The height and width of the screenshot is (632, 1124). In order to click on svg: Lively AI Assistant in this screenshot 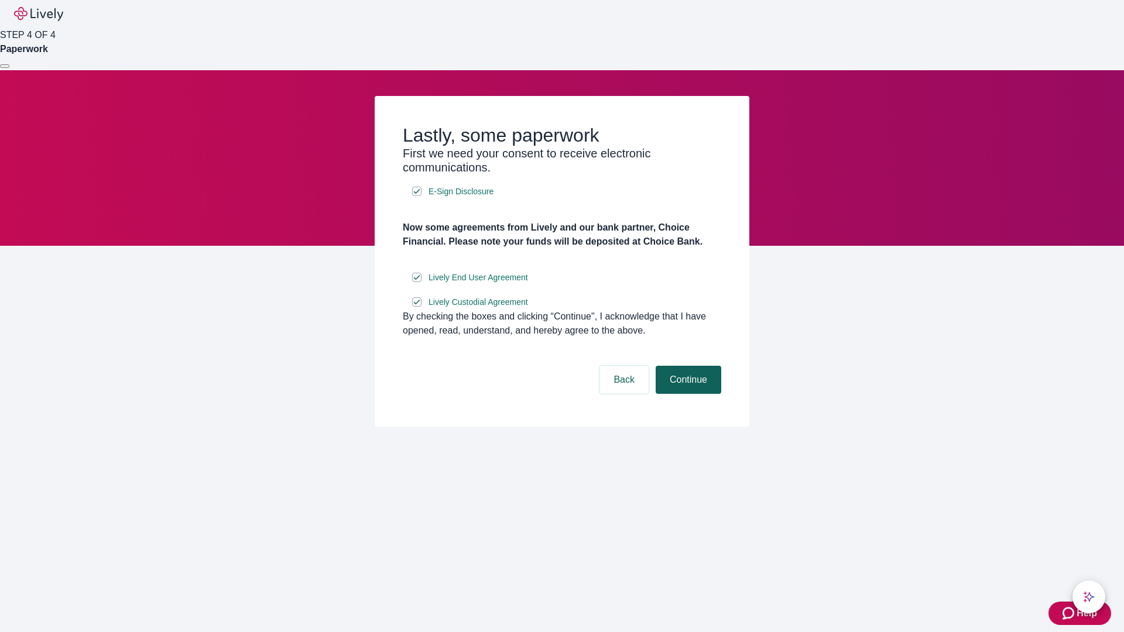, I will do `click(1088, 597)`.